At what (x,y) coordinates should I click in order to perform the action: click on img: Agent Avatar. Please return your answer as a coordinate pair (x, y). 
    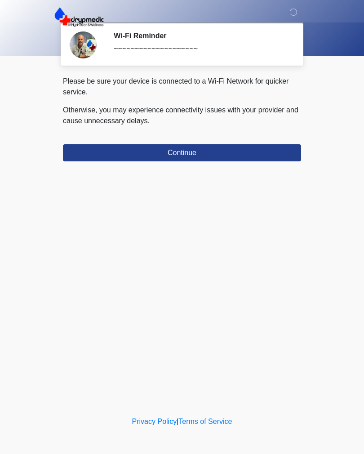
    Looking at the image, I should click on (83, 45).